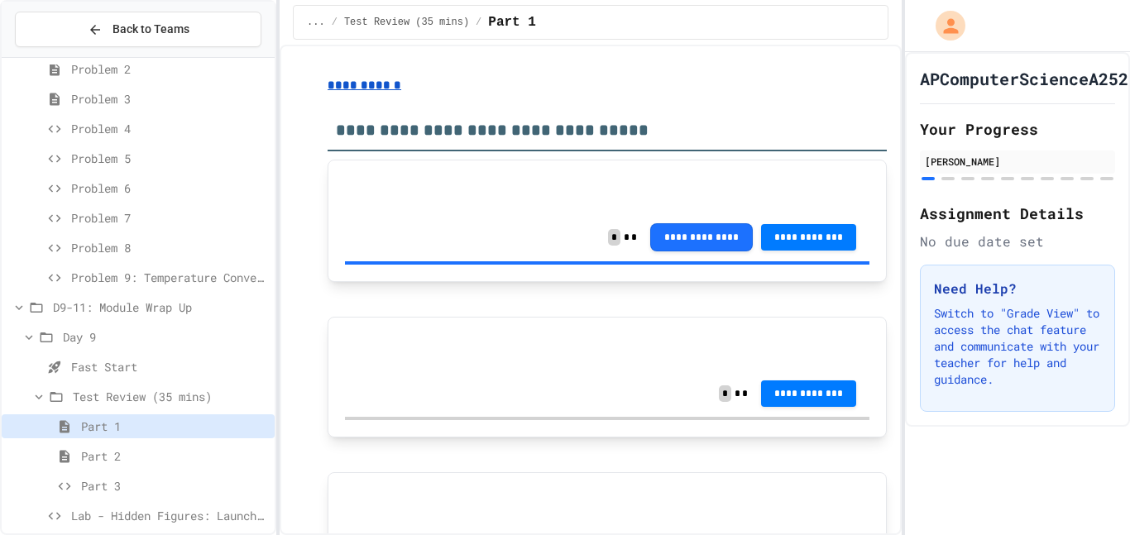  I want to click on span: Lab - Hidden Figures: Launch Weight Calculator, so click(170, 515).